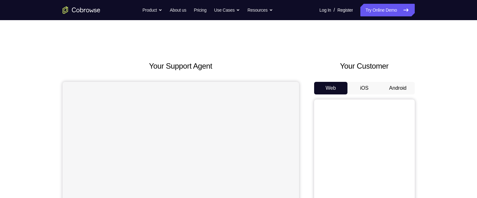 The width and height of the screenshot is (477, 198). I want to click on button: Product, so click(152, 10).